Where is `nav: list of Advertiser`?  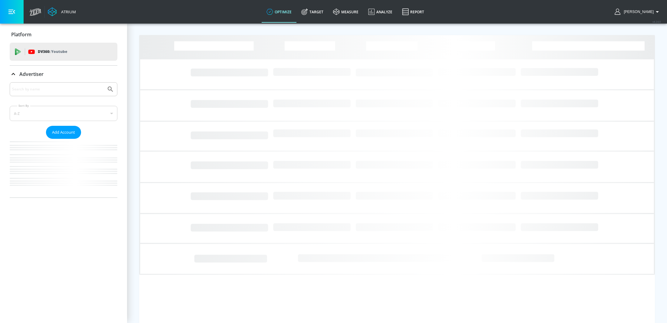
nav: list of Advertiser is located at coordinates (64, 168).